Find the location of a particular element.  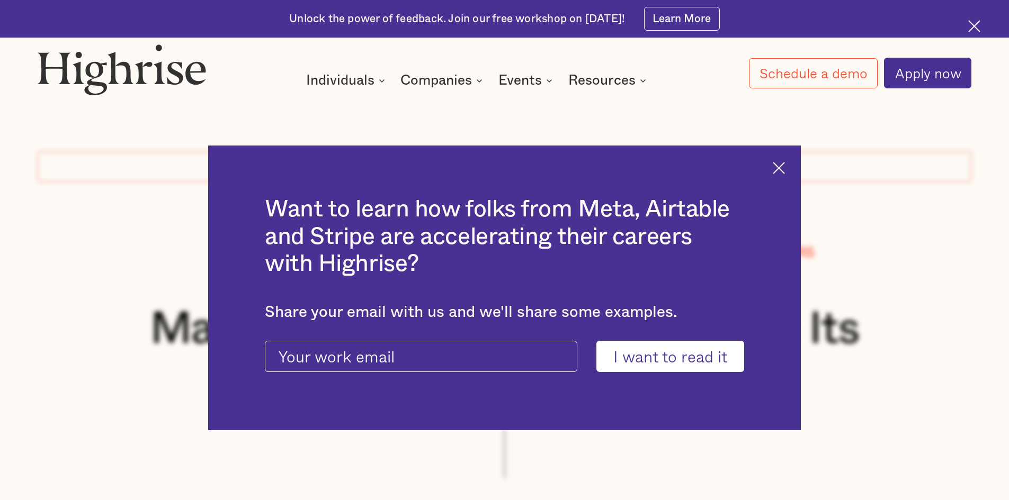

a: Apply now is located at coordinates (927, 73).